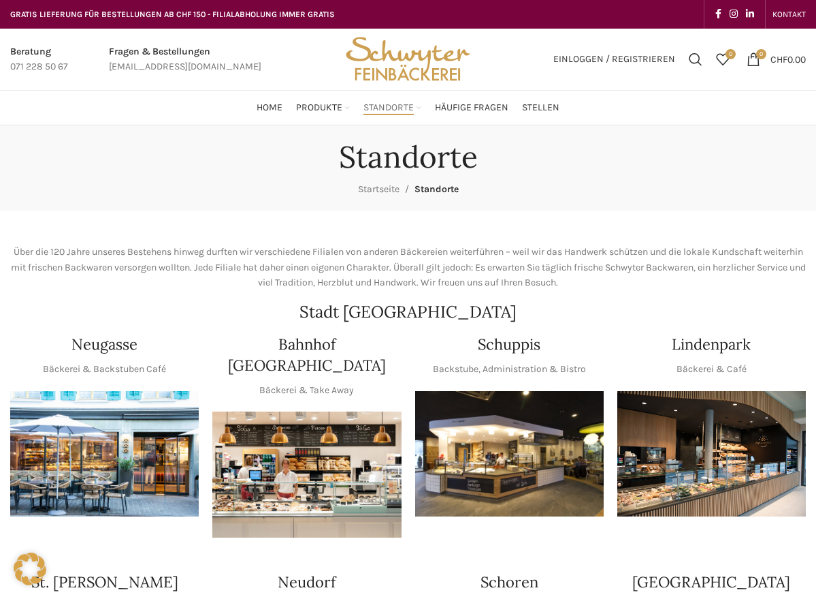 The image size is (816, 599). What do you see at coordinates (323, 108) in the screenshot?
I see `a: Produkte` at bounding box center [323, 108].